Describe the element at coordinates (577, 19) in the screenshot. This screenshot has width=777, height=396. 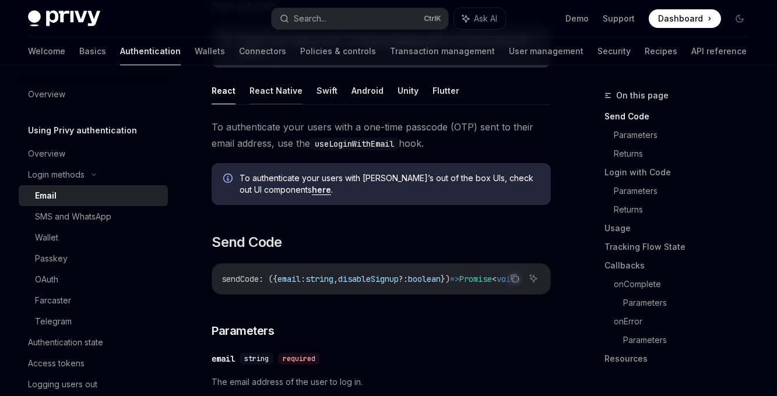
I see `a: Demo` at that location.